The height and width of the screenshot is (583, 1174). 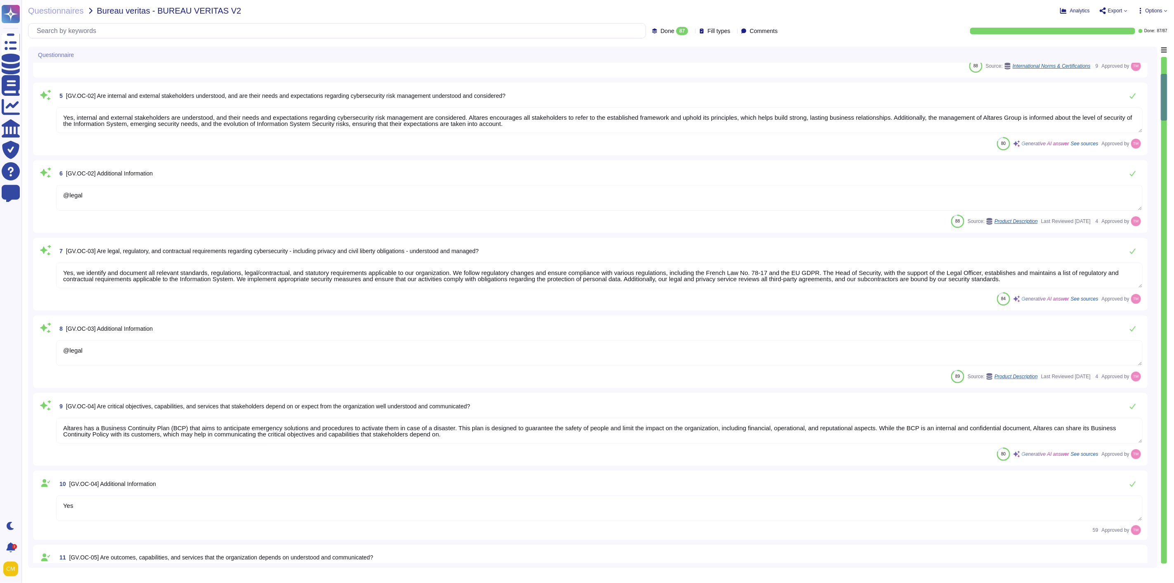 What do you see at coordinates (109, 329) in the screenshot?
I see `span: [GV.OC-03] Additional Information` at bounding box center [109, 329].